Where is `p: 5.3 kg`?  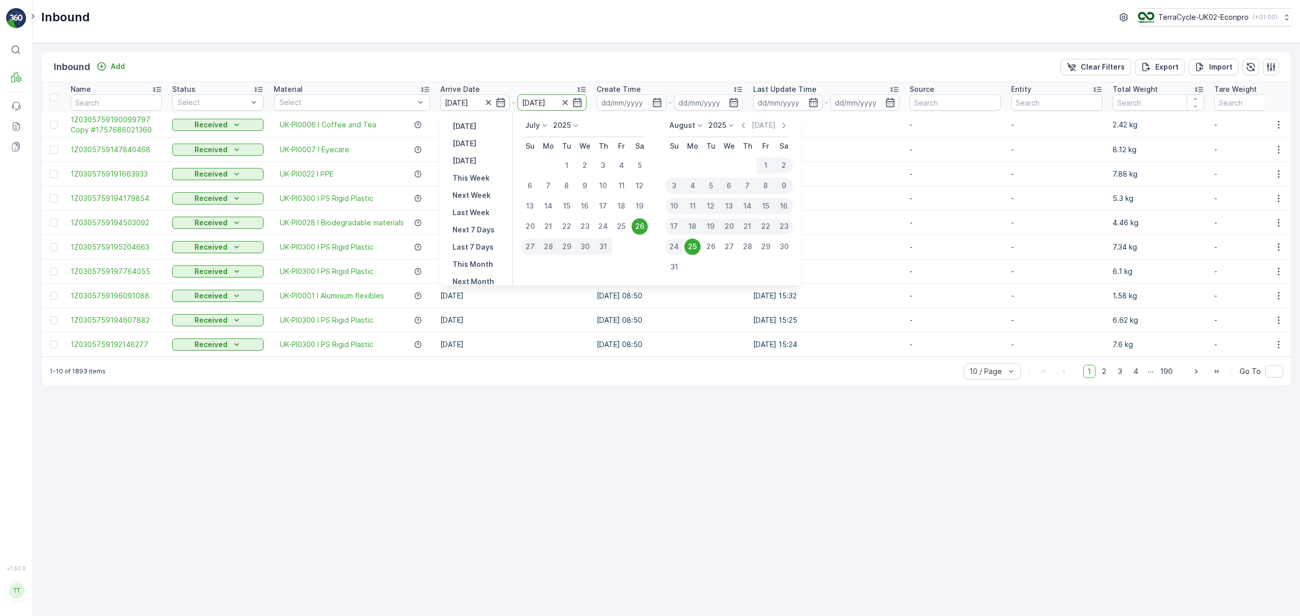 p: 5.3 kg is located at coordinates (1158, 199).